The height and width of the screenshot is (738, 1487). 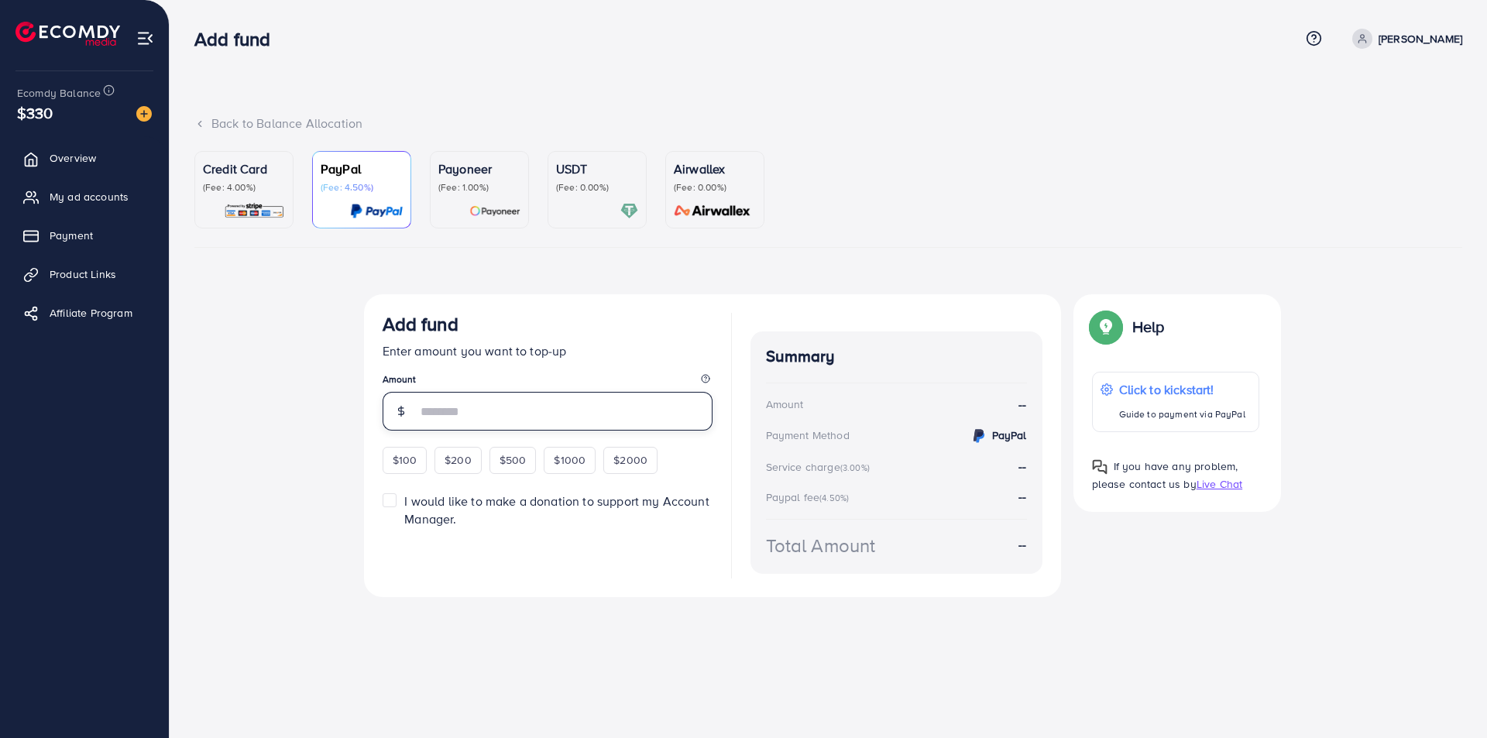 What do you see at coordinates (810, 497) in the screenshot?
I see `div: Paypal fee` at bounding box center [810, 497].